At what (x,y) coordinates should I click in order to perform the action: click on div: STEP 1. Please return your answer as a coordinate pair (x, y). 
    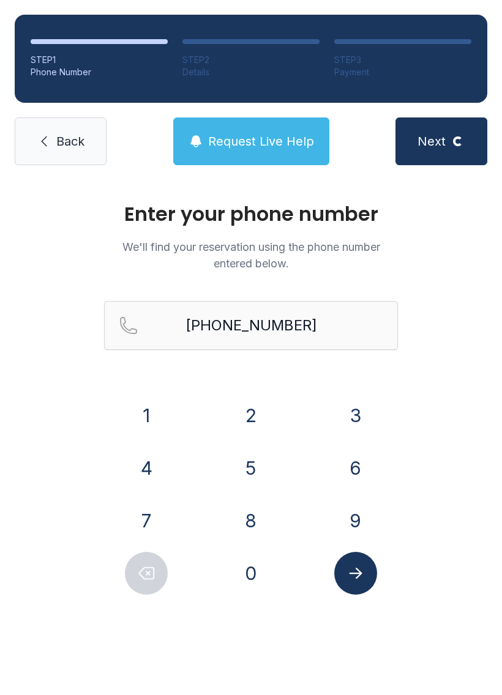
    Looking at the image, I should click on (99, 60).